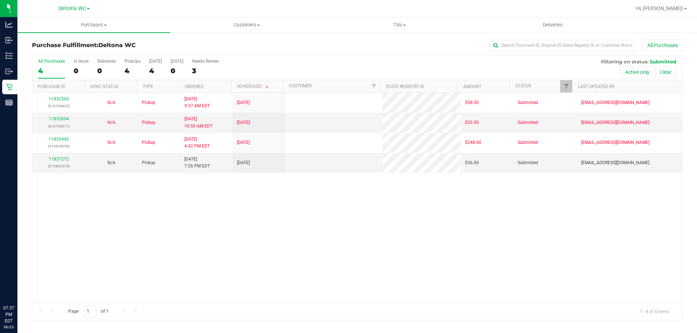 This screenshot has width=697, height=333. I want to click on a: 11837272, so click(59, 159).